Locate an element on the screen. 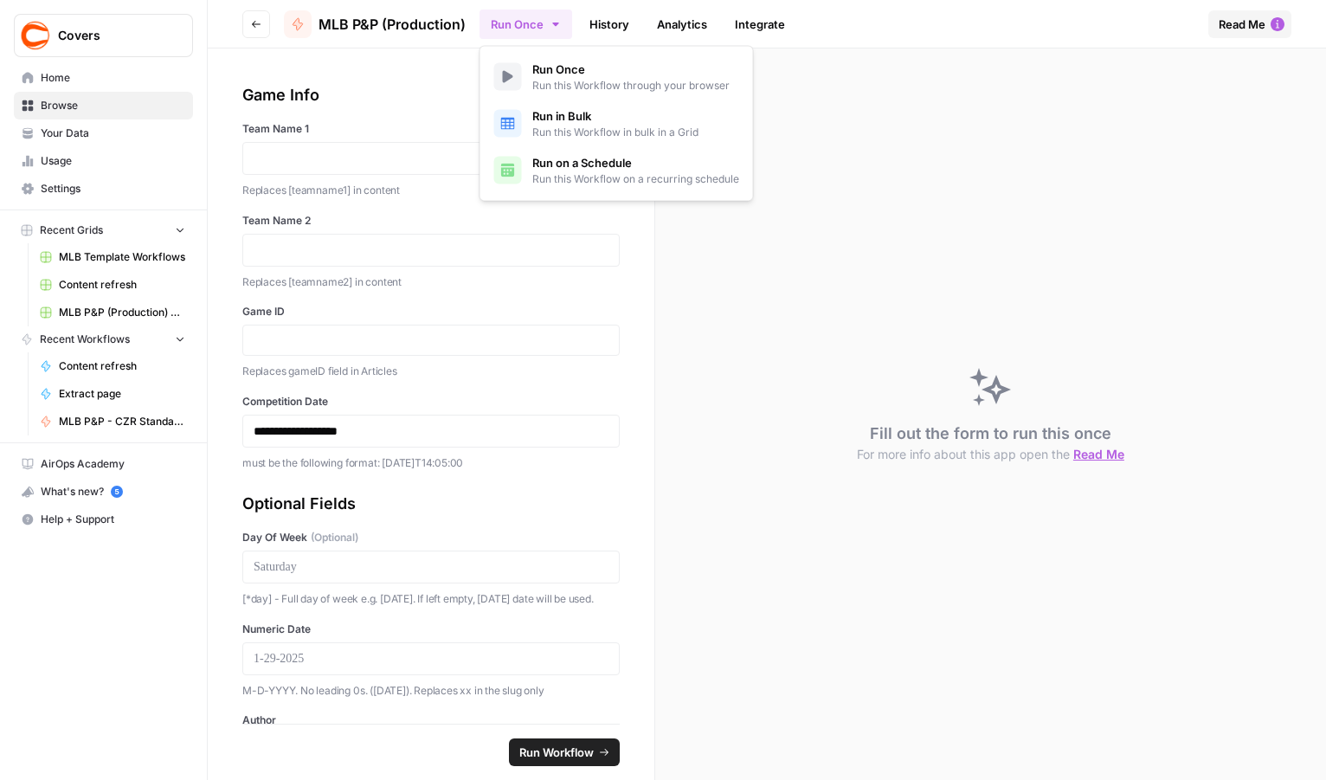 This screenshot has height=780, width=1326. span: Recent Workflows is located at coordinates (85, 339).